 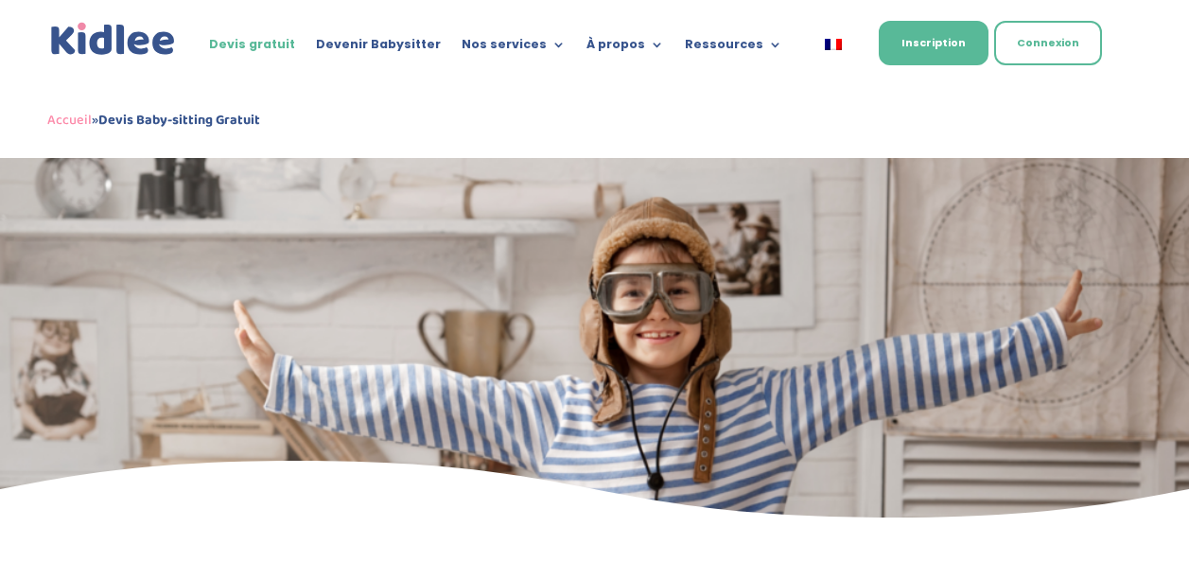 I want to click on a: Devis gratuit, so click(x=252, y=48).